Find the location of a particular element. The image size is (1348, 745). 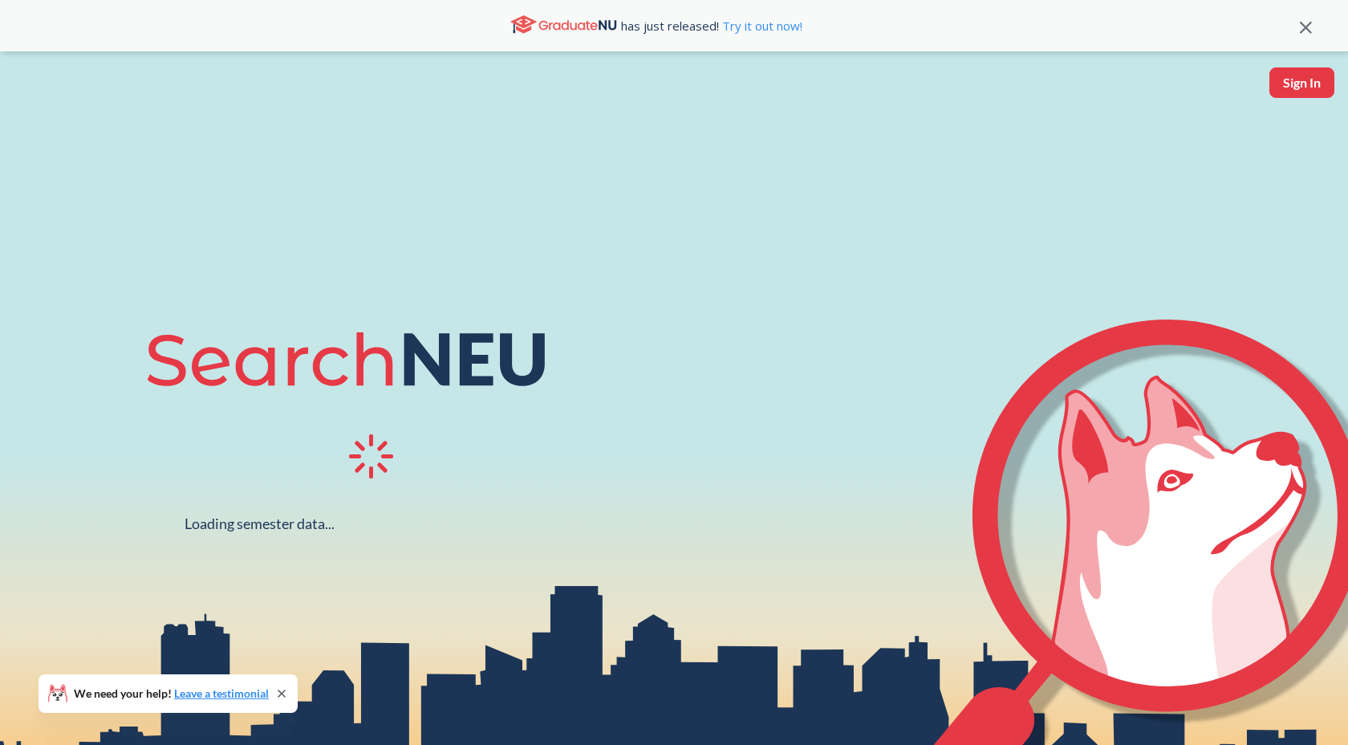

a: Try it out now! is located at coordinates (761, 26).